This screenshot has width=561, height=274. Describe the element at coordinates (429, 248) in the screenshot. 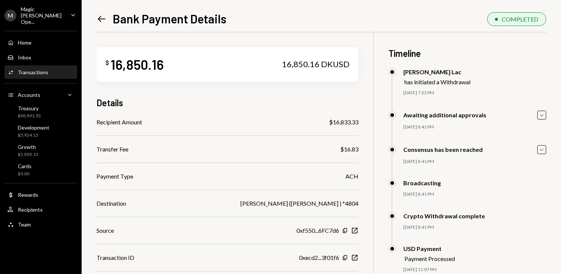

I see `div: USD Payment` at that location.